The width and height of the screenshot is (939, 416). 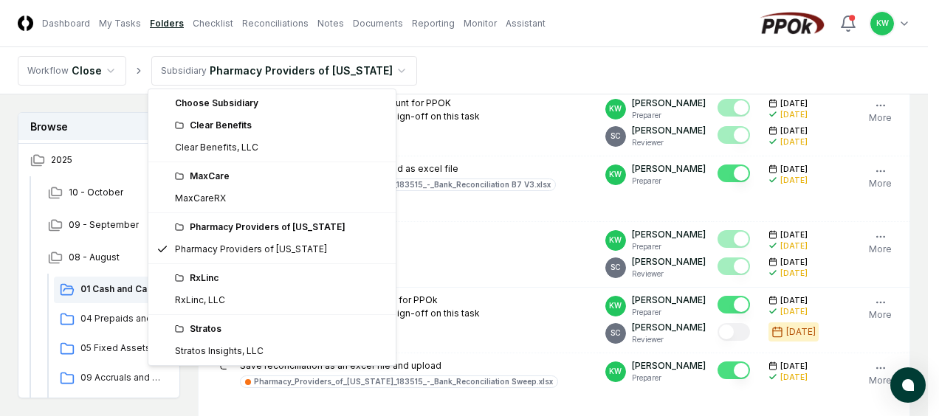 What do you see at coordinates (200, 301) in the screenshot?
I see `div: RxLinc, LLC` at bounding box center [200, 301].